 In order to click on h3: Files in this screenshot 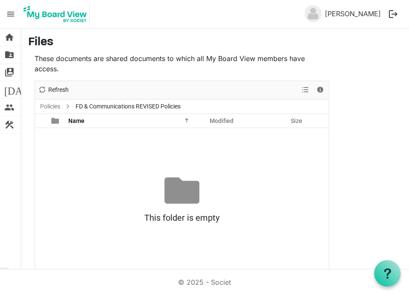, I will do `click(215, 43)`.